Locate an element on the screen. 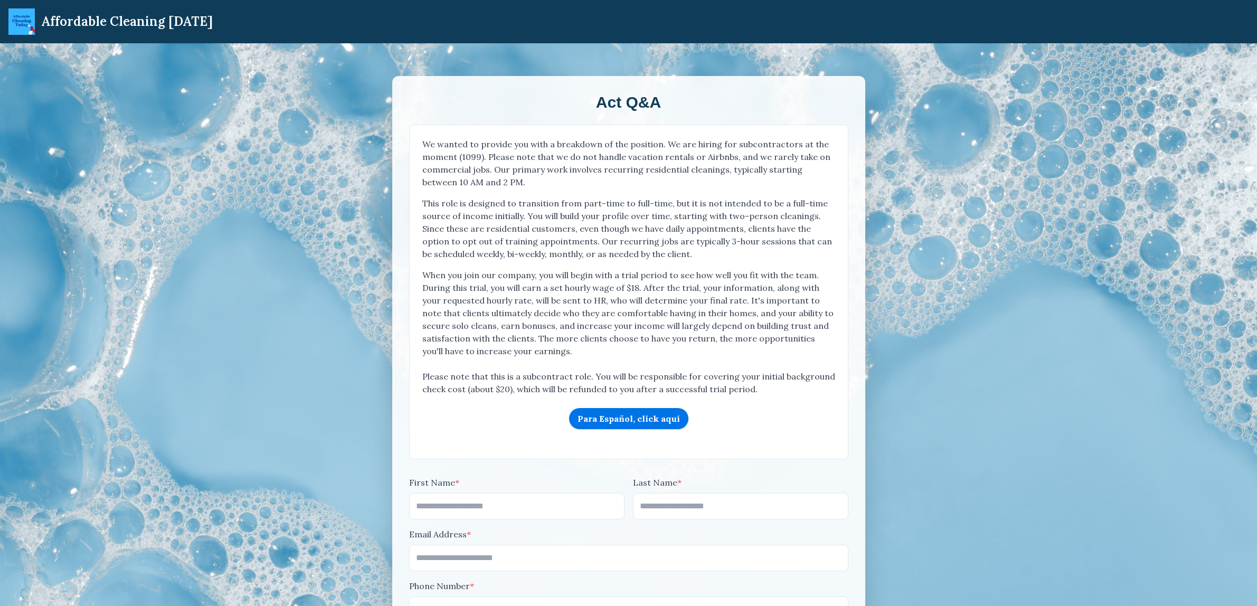 Image resolution: width=1257 pixels, height=606 pixels. a: Para Español, click aquí is located at coordinates (629, 419).